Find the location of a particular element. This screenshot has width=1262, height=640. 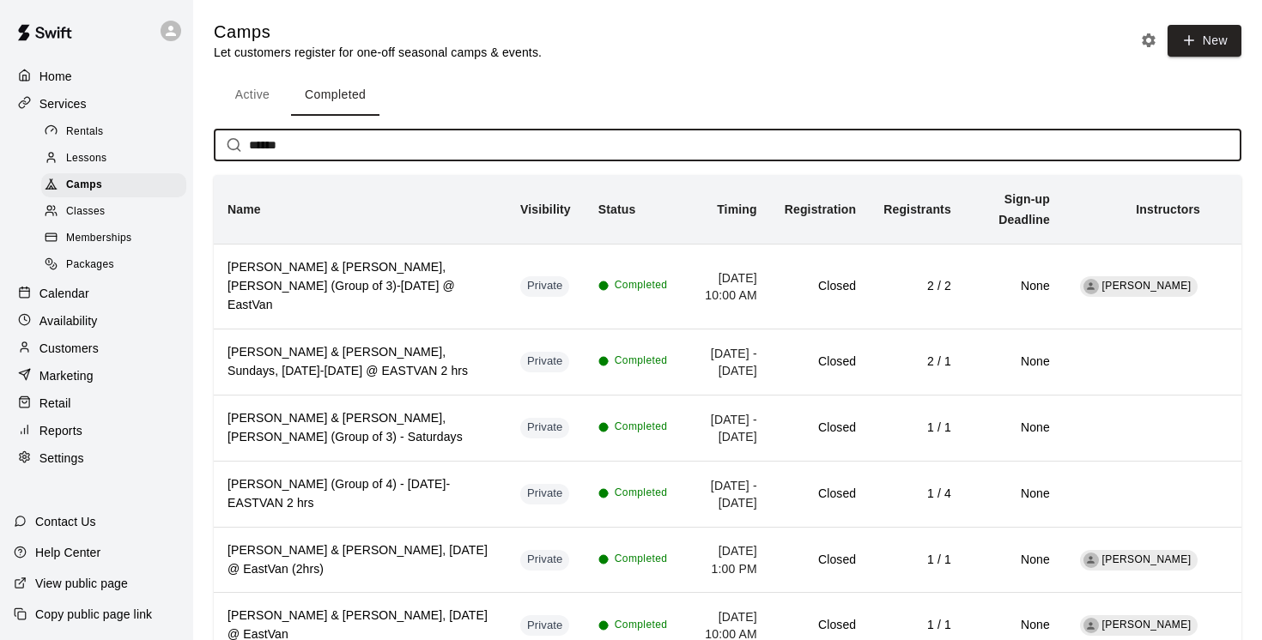

a: Camps is located at coordinates (117, 185).